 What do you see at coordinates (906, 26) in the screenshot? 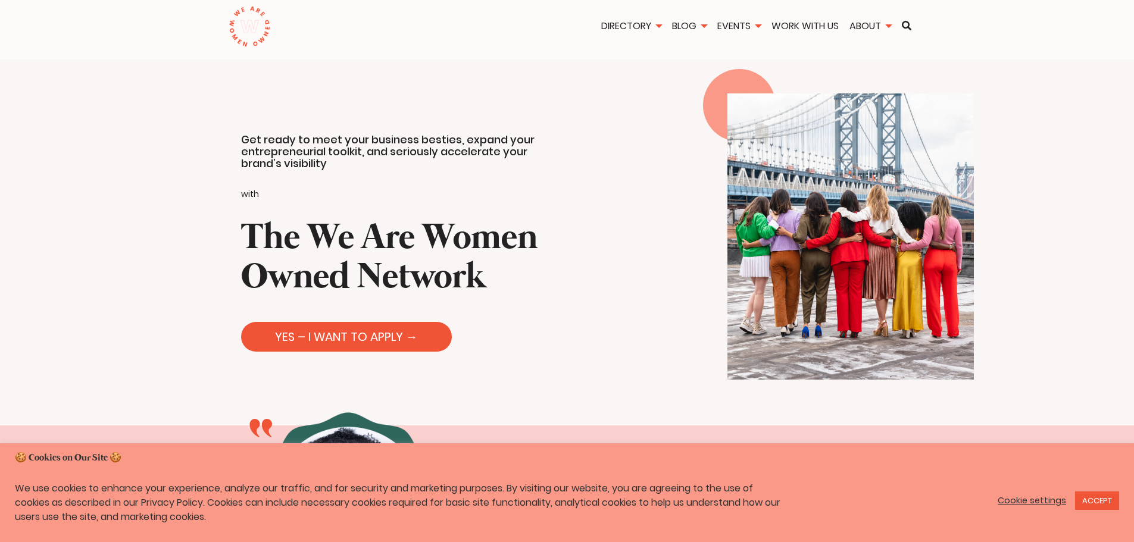
I see `a: Search` at bounding box center [906, 26].